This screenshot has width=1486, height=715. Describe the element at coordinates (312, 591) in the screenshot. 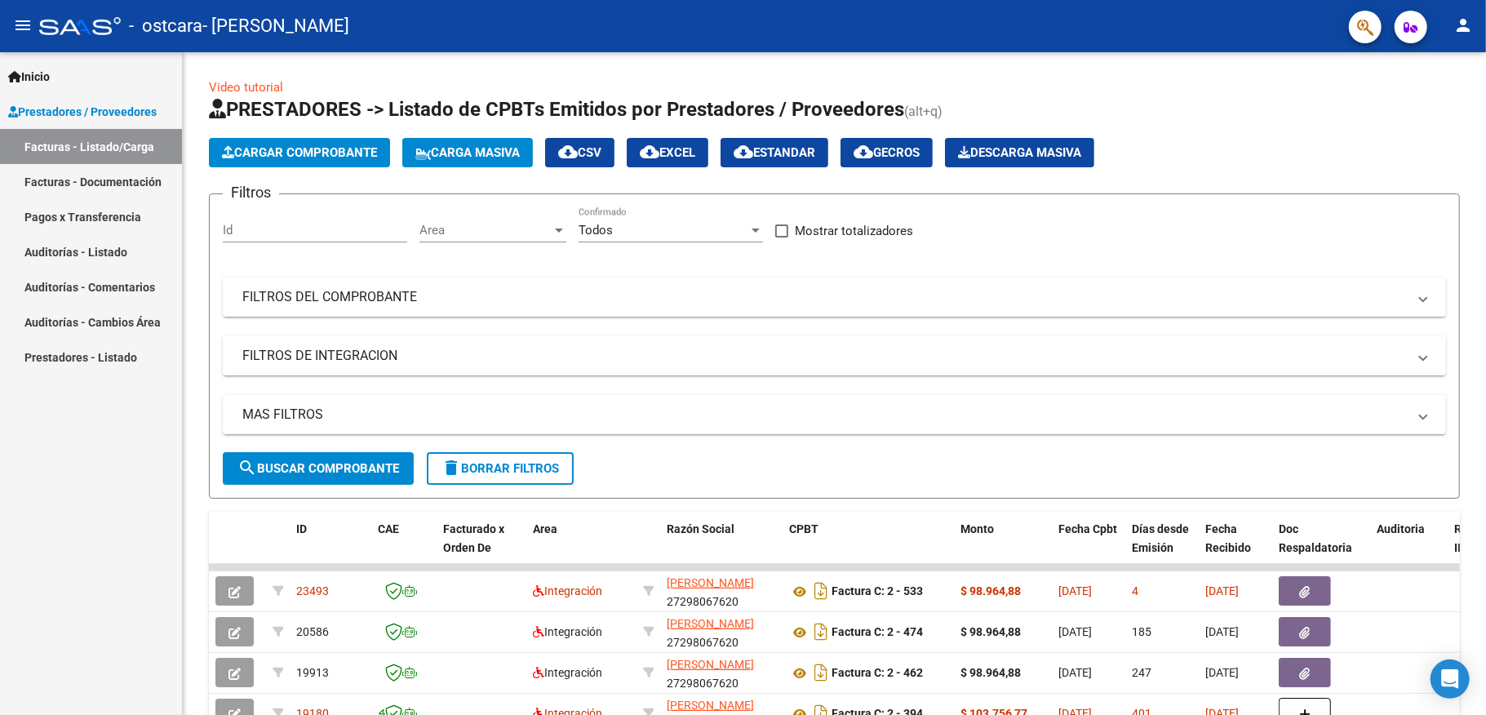

I see `span: 23493` at that location.